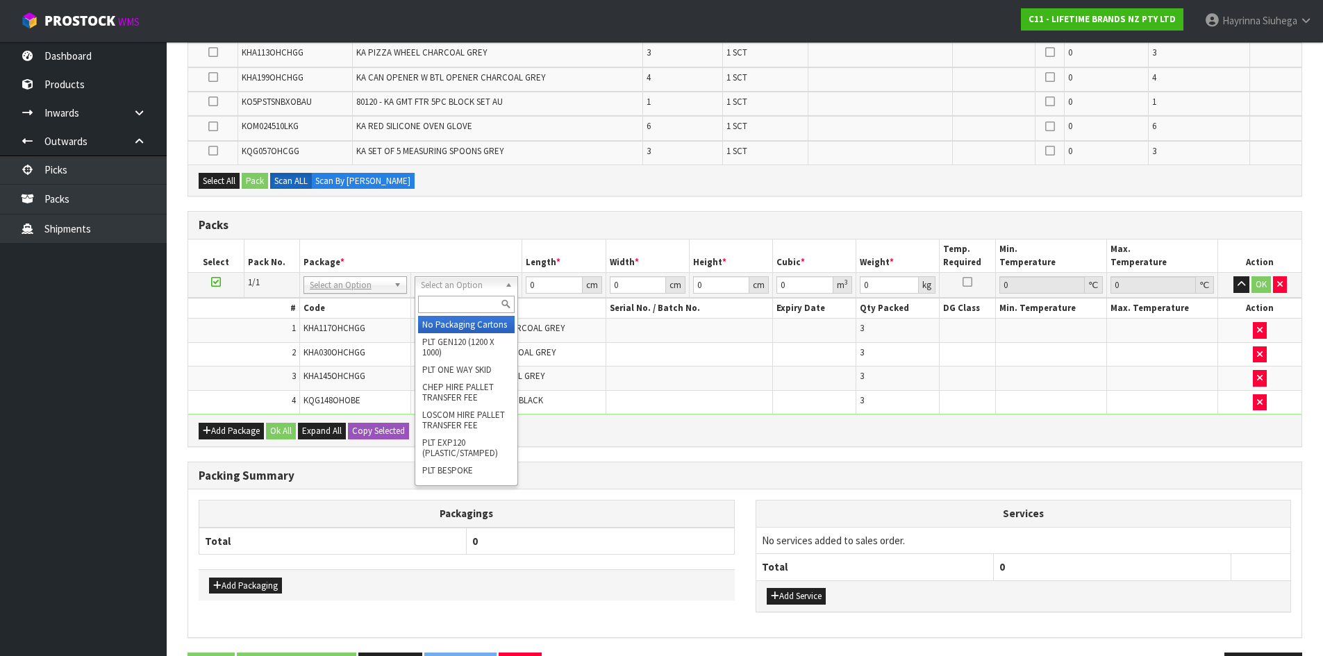 The image size is (1323, 656). I want to click on th: Cubic, so click(814, 256).